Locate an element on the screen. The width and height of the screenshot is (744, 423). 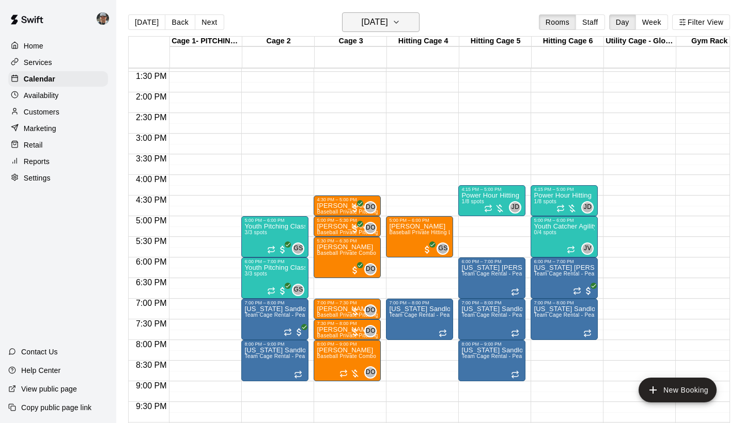
button: Day is located at coordinates (622, 22).